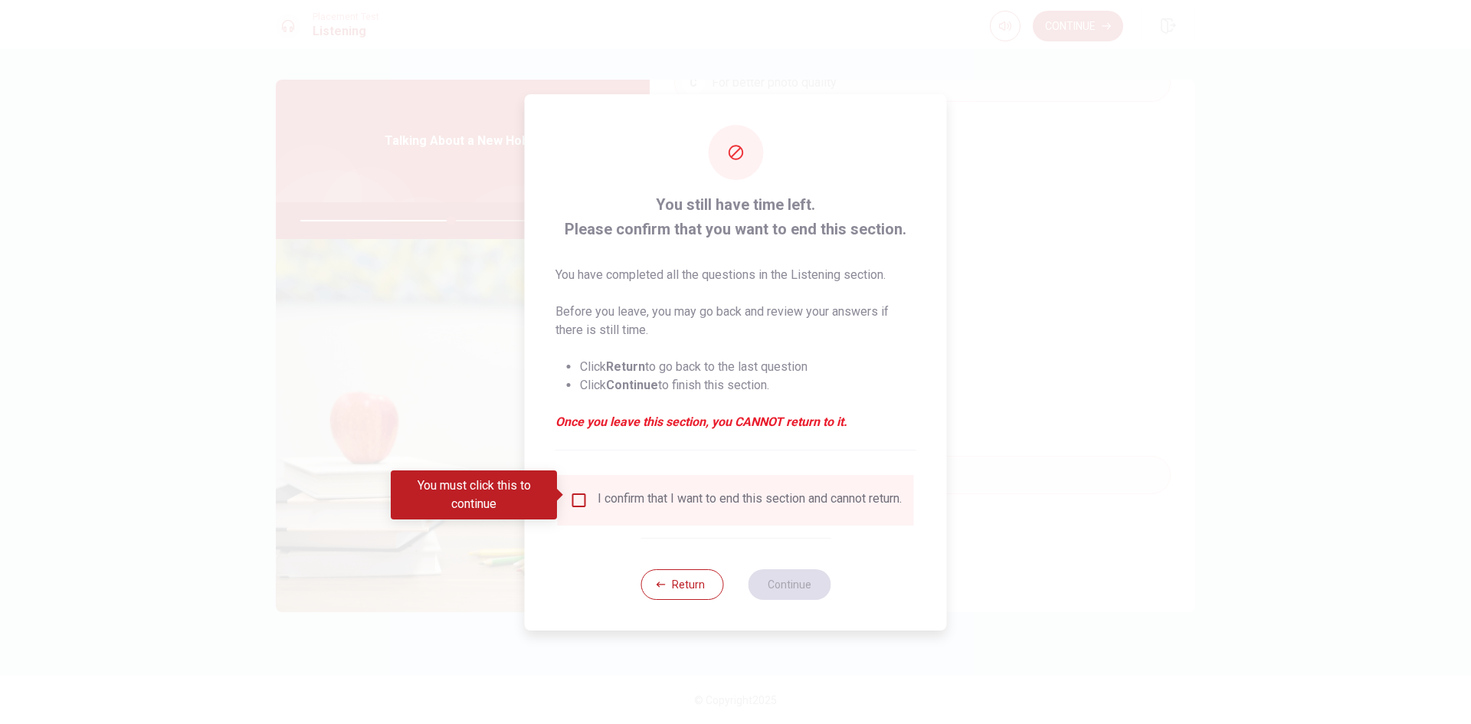  Describe the element at coordinates (749, 500) in the screenshot. I see `div: I confirm that I want to end this section and cannot return.` at that location.